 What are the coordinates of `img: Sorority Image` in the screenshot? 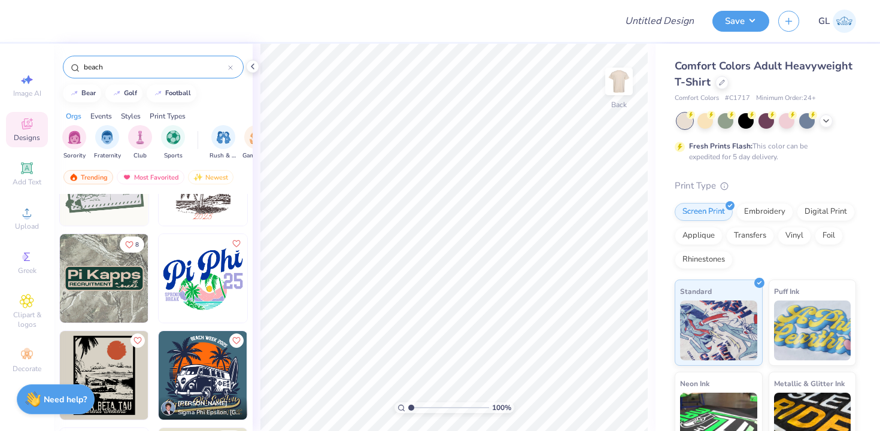 It's located at (74, 137).